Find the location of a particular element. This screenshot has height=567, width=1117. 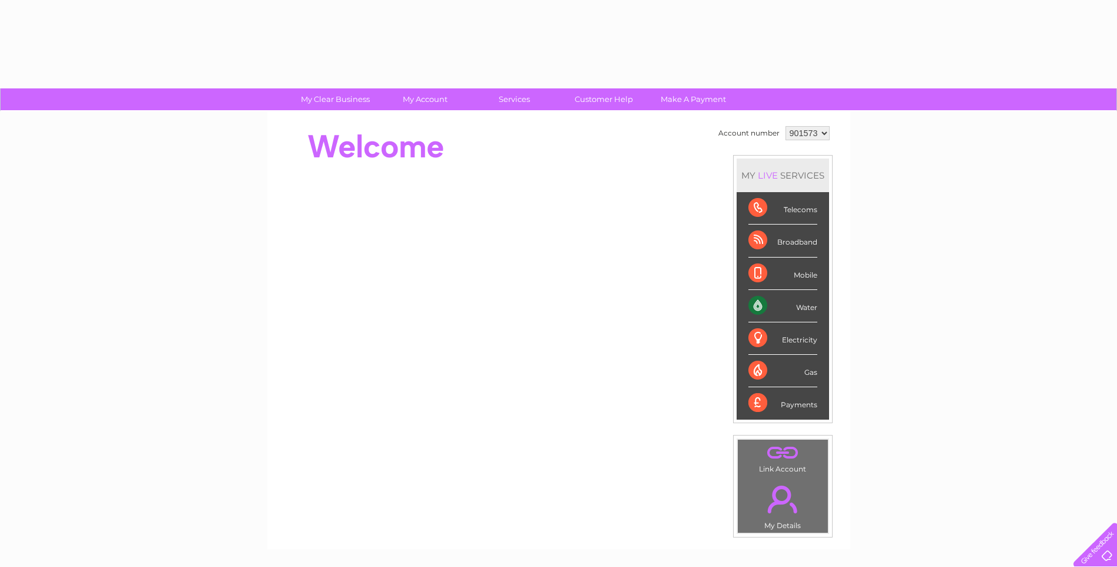

a: My Account is located at coordinates (425, 99).